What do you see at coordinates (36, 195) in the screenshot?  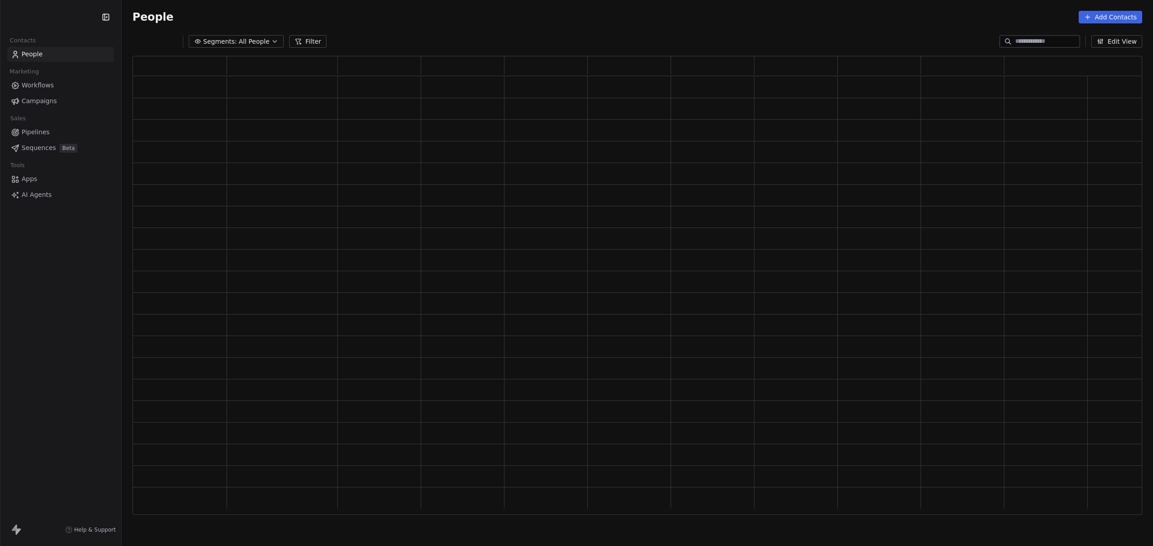 I see `span: AI Agents` at bounding box center [36, 195].